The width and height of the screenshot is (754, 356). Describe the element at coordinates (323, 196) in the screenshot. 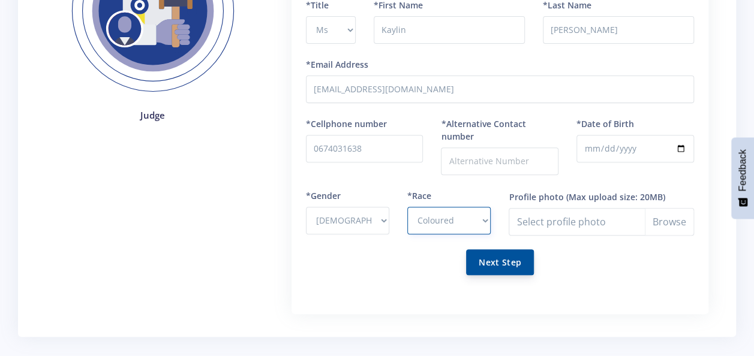

I see `label: *Gender` at that location.